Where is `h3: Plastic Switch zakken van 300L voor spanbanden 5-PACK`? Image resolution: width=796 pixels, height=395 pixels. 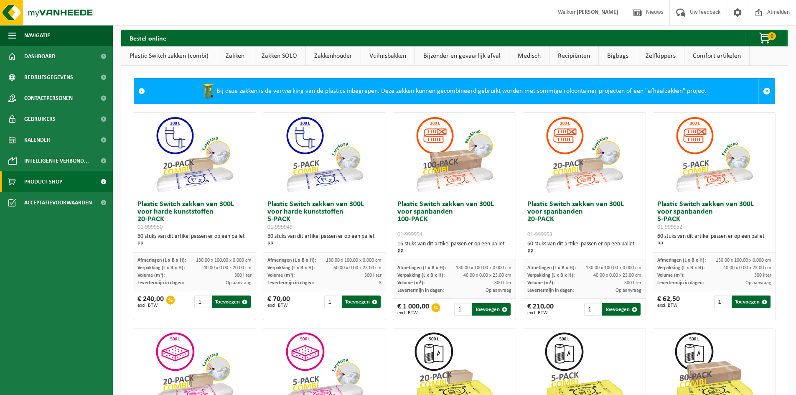 h3: Plastic Switch zakken van 300L voor spanbanden 5-PACK is located at coordinates (714, 216).